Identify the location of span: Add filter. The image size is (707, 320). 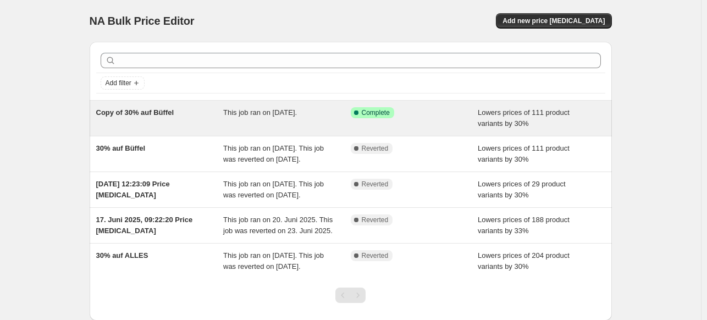
(118, 83).